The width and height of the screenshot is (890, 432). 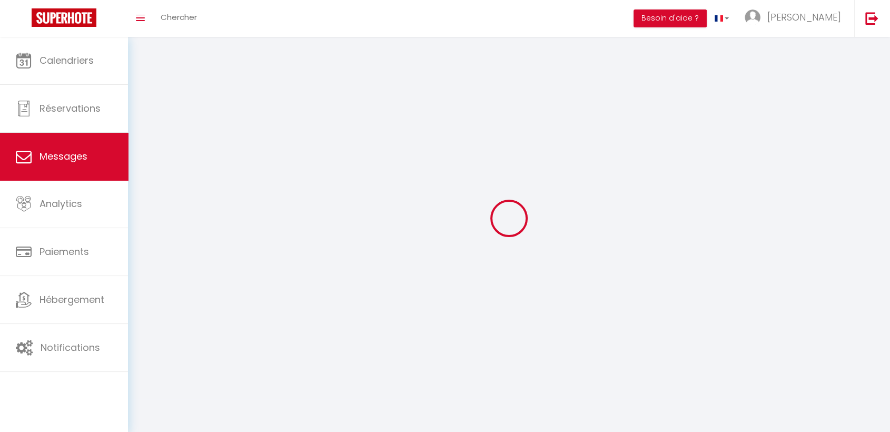 What do you see at coordinates (871, 18) in the screenshot?
I see `img: logout` at bounding box center [871, 18].